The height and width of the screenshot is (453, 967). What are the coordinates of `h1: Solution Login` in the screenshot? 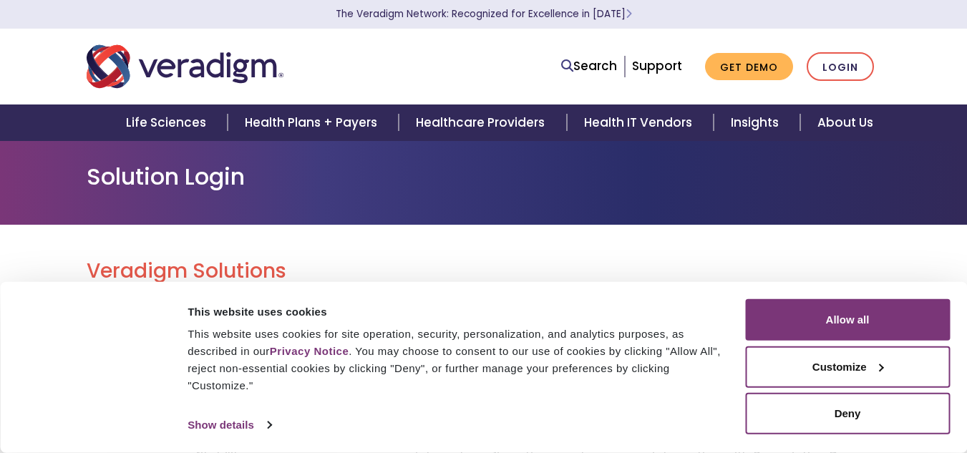 It's located at (484, 177).